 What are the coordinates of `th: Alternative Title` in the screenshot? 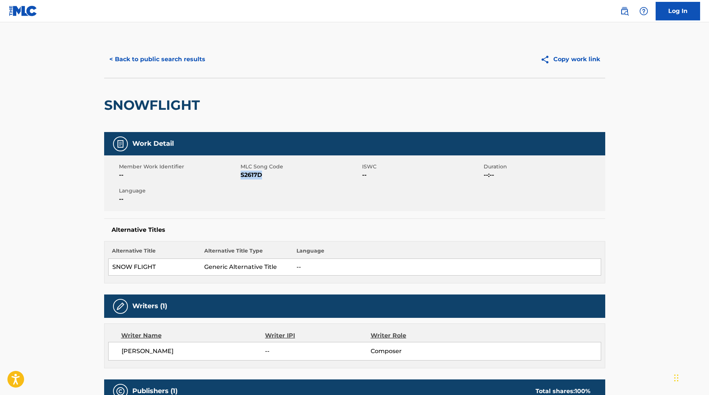 It's located at (154, 253).